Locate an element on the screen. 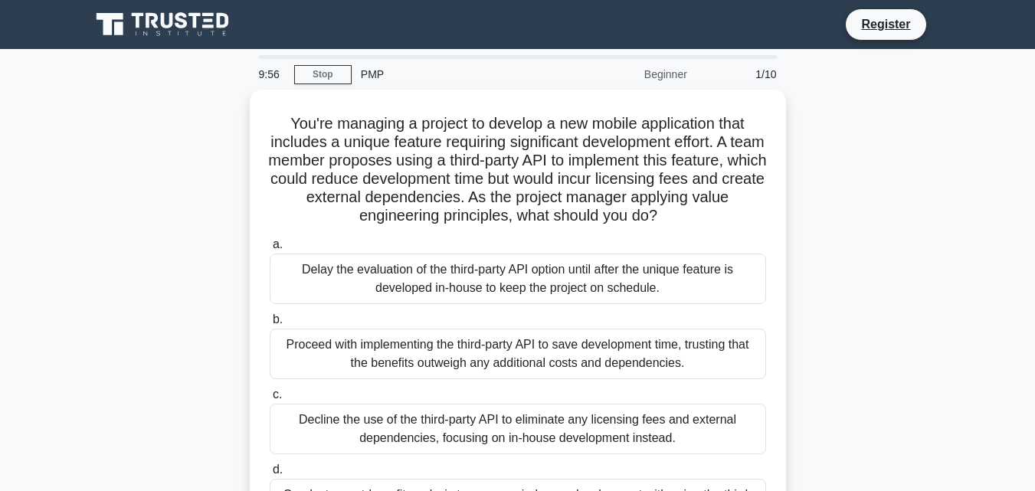  h5: You're managing a project to develop a new mobile application that includes a unique feature requ... is located at coordinates (518, 170).